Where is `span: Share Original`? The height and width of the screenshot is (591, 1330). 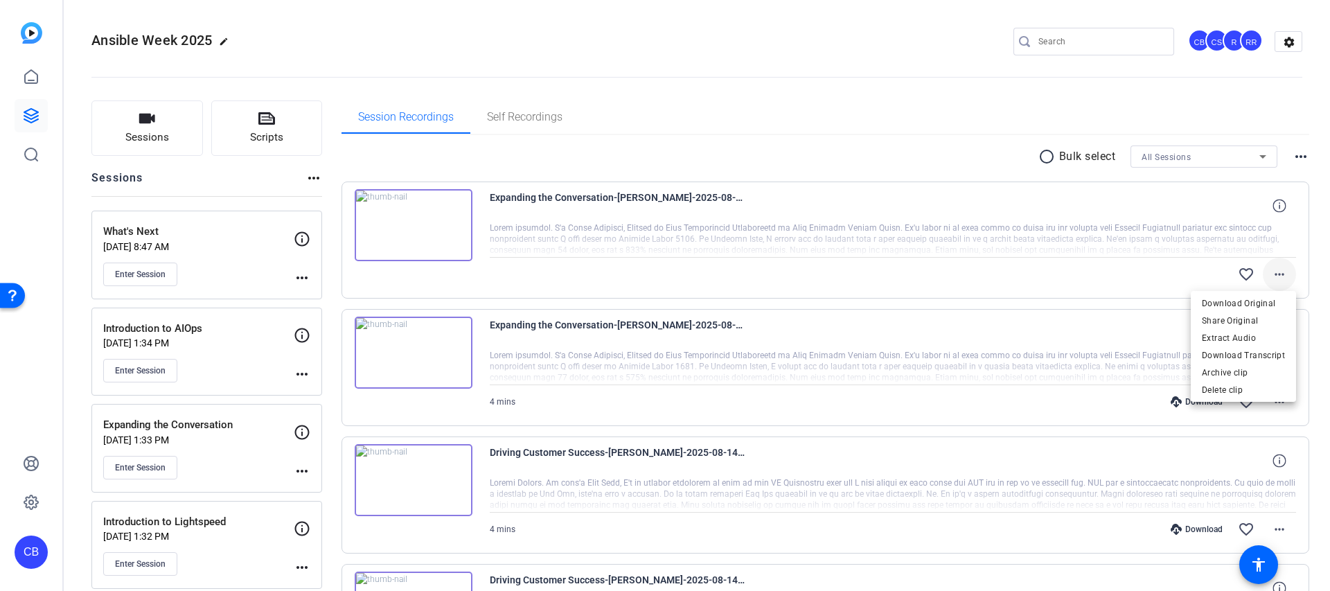
span: Share Original is located at coordinates (1244, 321).